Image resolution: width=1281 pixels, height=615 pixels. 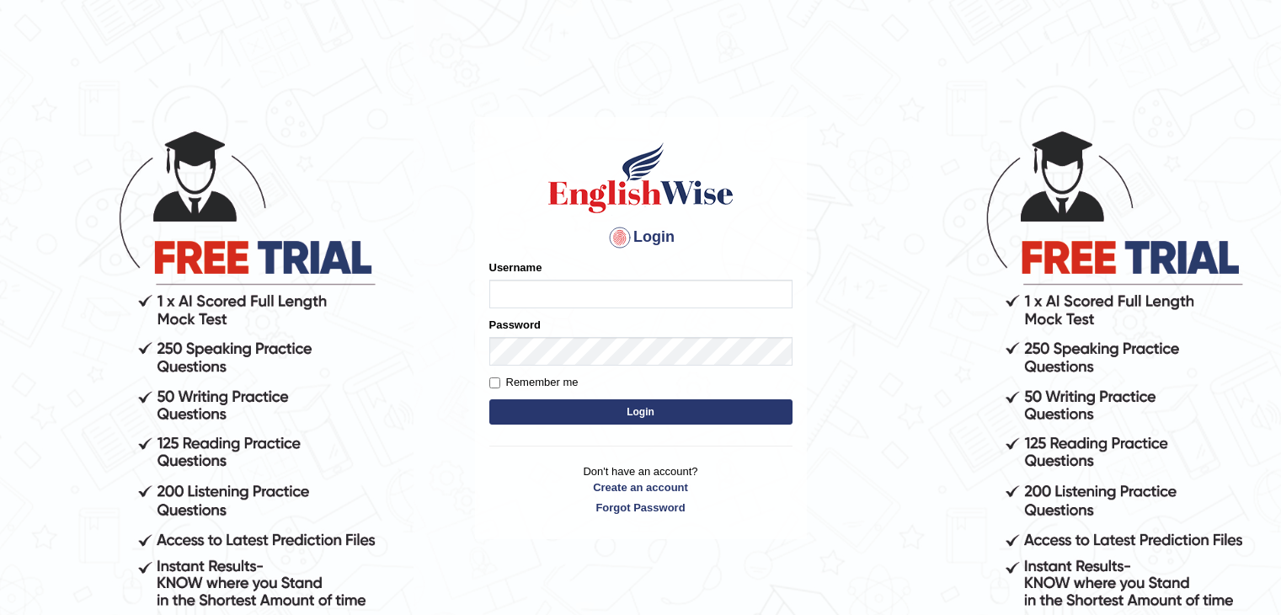 What do you see at coordinates (534, 382) in the screenshot?
I see `label: Remember me` at bounding box center [534, 382].